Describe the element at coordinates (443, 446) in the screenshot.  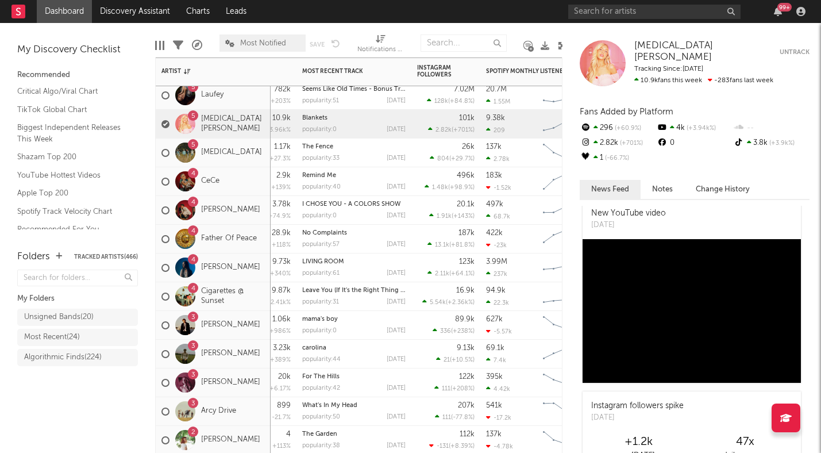
I see `span: -131` at that location.